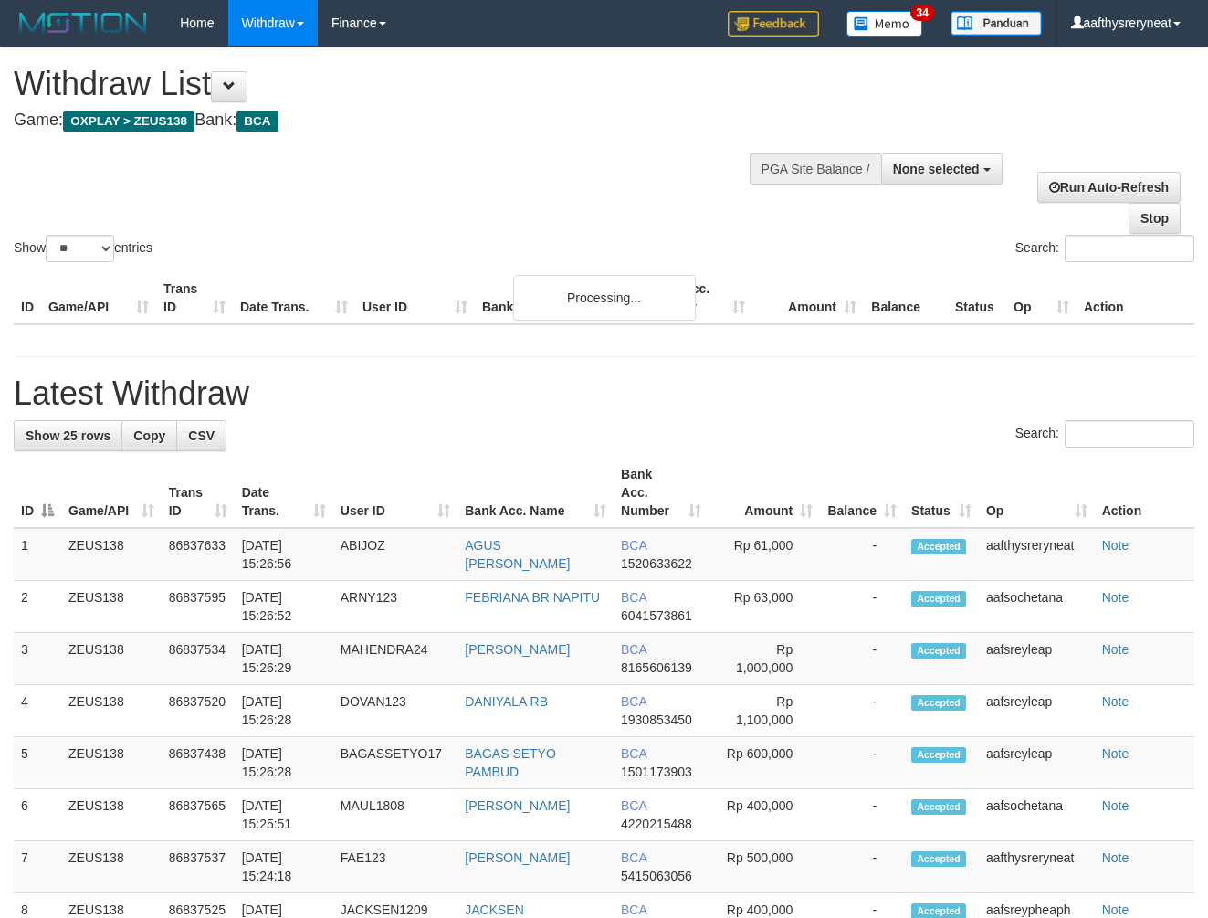  Describe the element at coordinates (395, 492) in the screenshot. I see `th: User ID: activate to sort column ascending` at that location.